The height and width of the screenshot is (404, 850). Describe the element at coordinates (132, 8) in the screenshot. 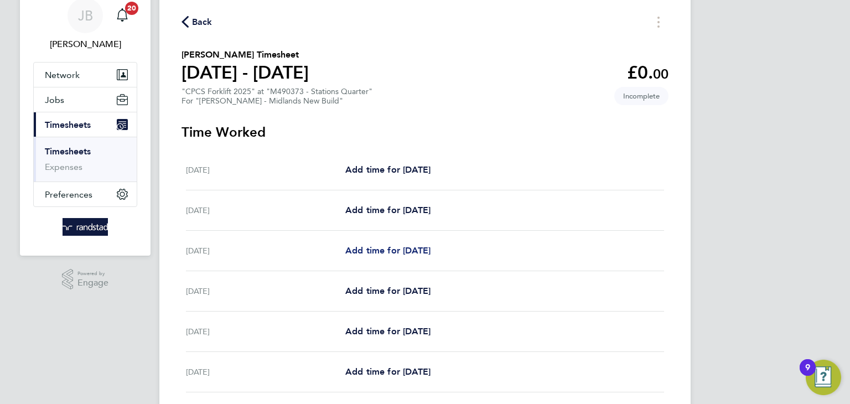

I see `span: 20` at that location.